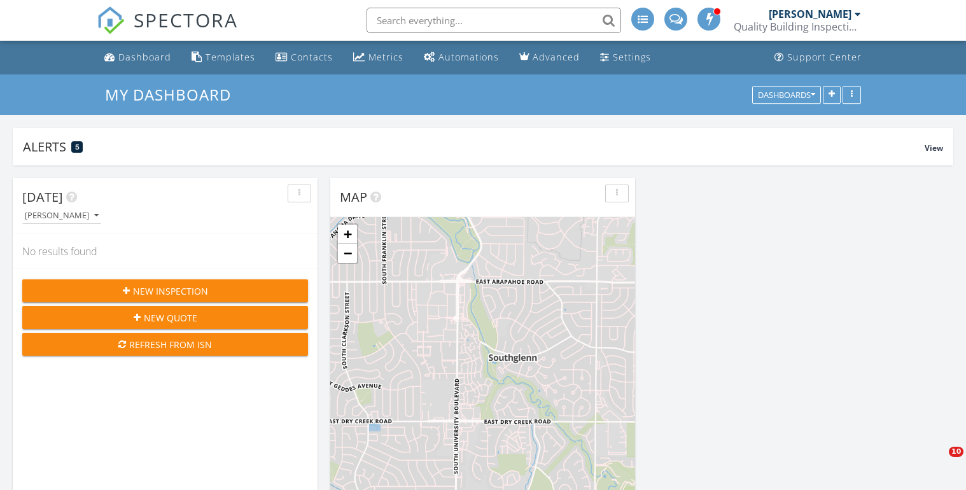  I want to click on div: Alerts, so click(474, 146).